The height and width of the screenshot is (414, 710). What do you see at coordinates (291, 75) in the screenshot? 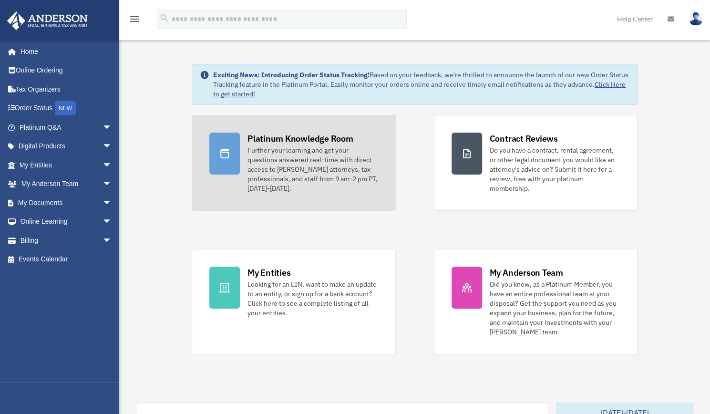
I see `strong: Exciting News: Introducing Order Status Tracking!` at bounding box center [291, 75].